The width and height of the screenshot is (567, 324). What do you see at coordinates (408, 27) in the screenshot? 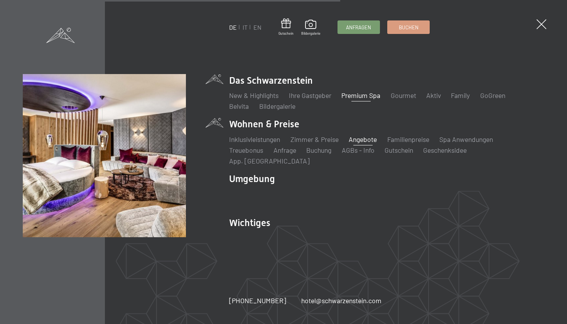
I see `span: Buchen` at bounding box center [408, 27].